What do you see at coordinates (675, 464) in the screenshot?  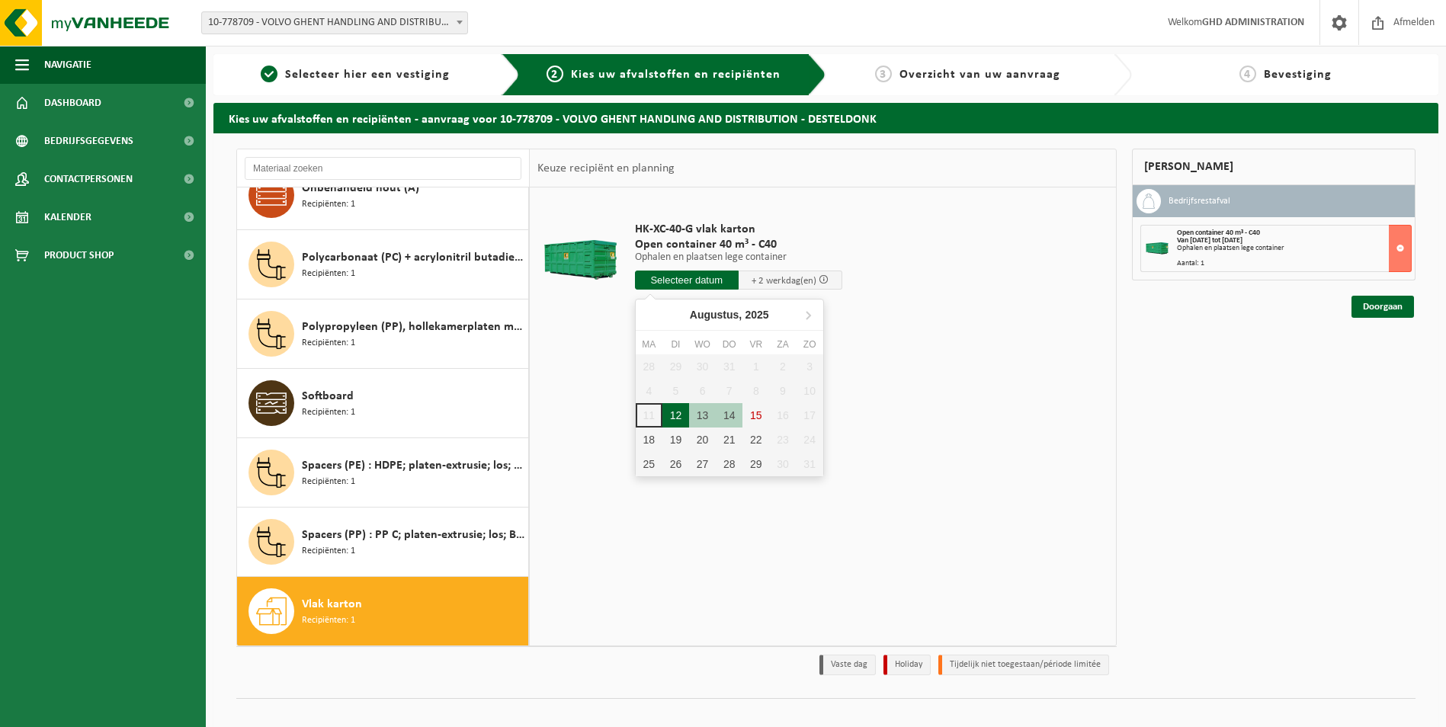 I see `div: 26` at bounding box center [675, 464].